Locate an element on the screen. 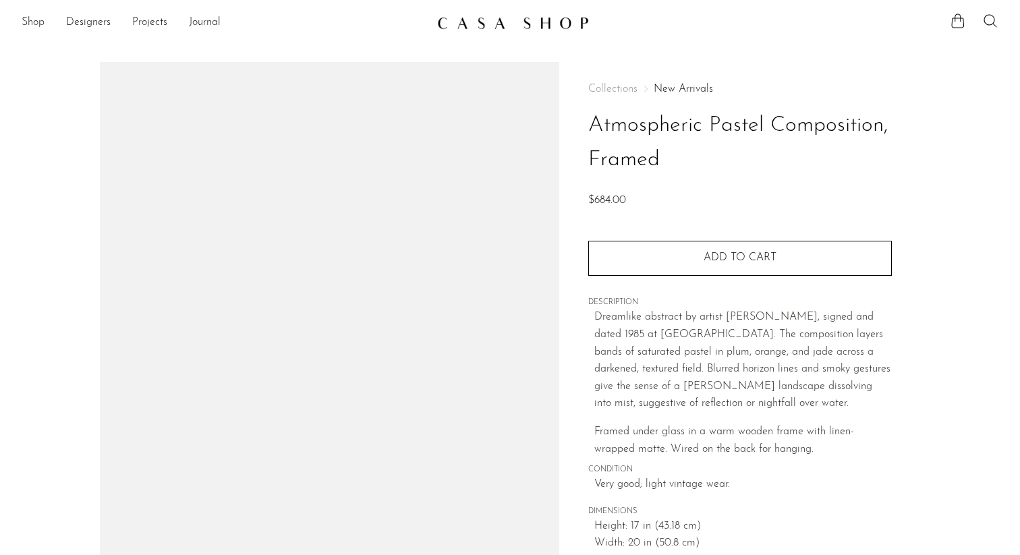 This screenshot has height=555, width=1020. span: DESCRIPTION is located at coordinates (740, 303).